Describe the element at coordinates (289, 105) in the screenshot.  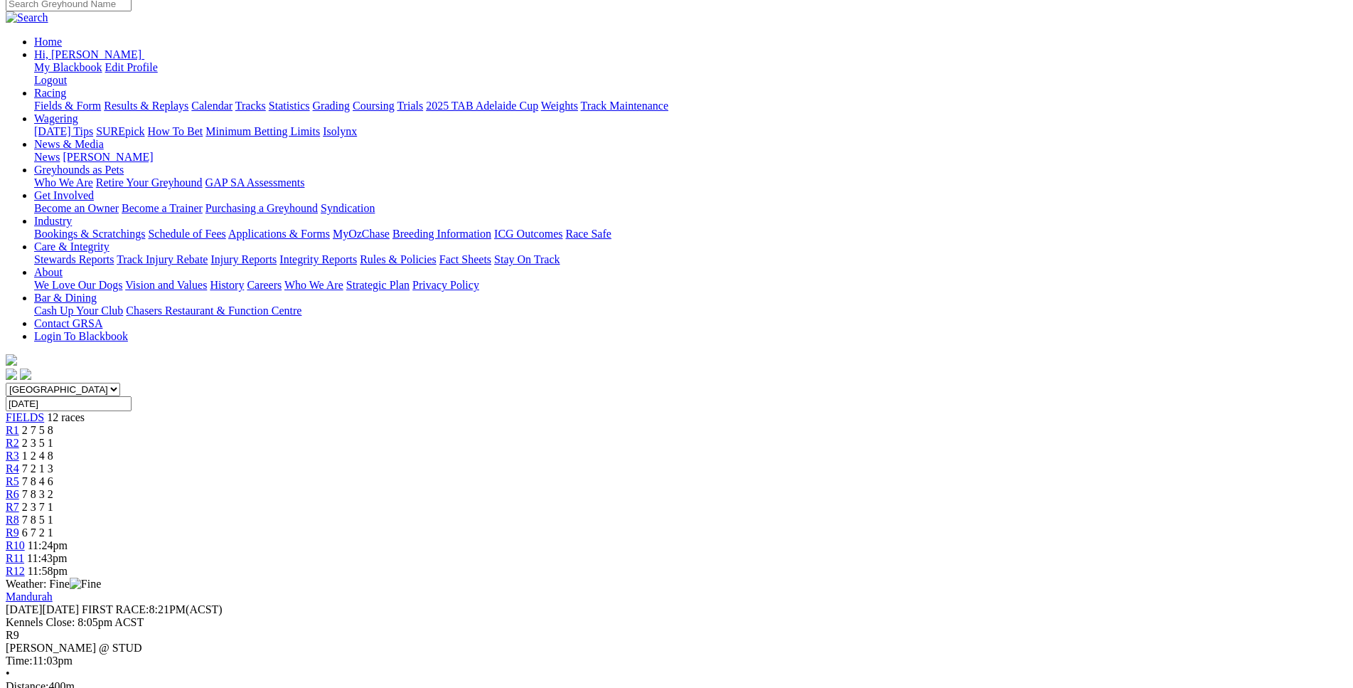
I see `a: Statistics` at that location.